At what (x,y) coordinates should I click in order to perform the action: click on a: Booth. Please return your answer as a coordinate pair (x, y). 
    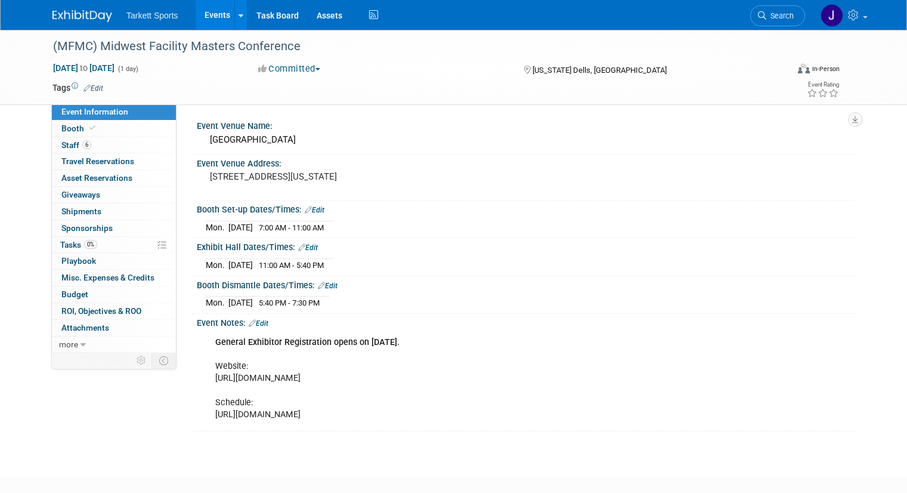
    Looking at the image, I should click on (114, 128).